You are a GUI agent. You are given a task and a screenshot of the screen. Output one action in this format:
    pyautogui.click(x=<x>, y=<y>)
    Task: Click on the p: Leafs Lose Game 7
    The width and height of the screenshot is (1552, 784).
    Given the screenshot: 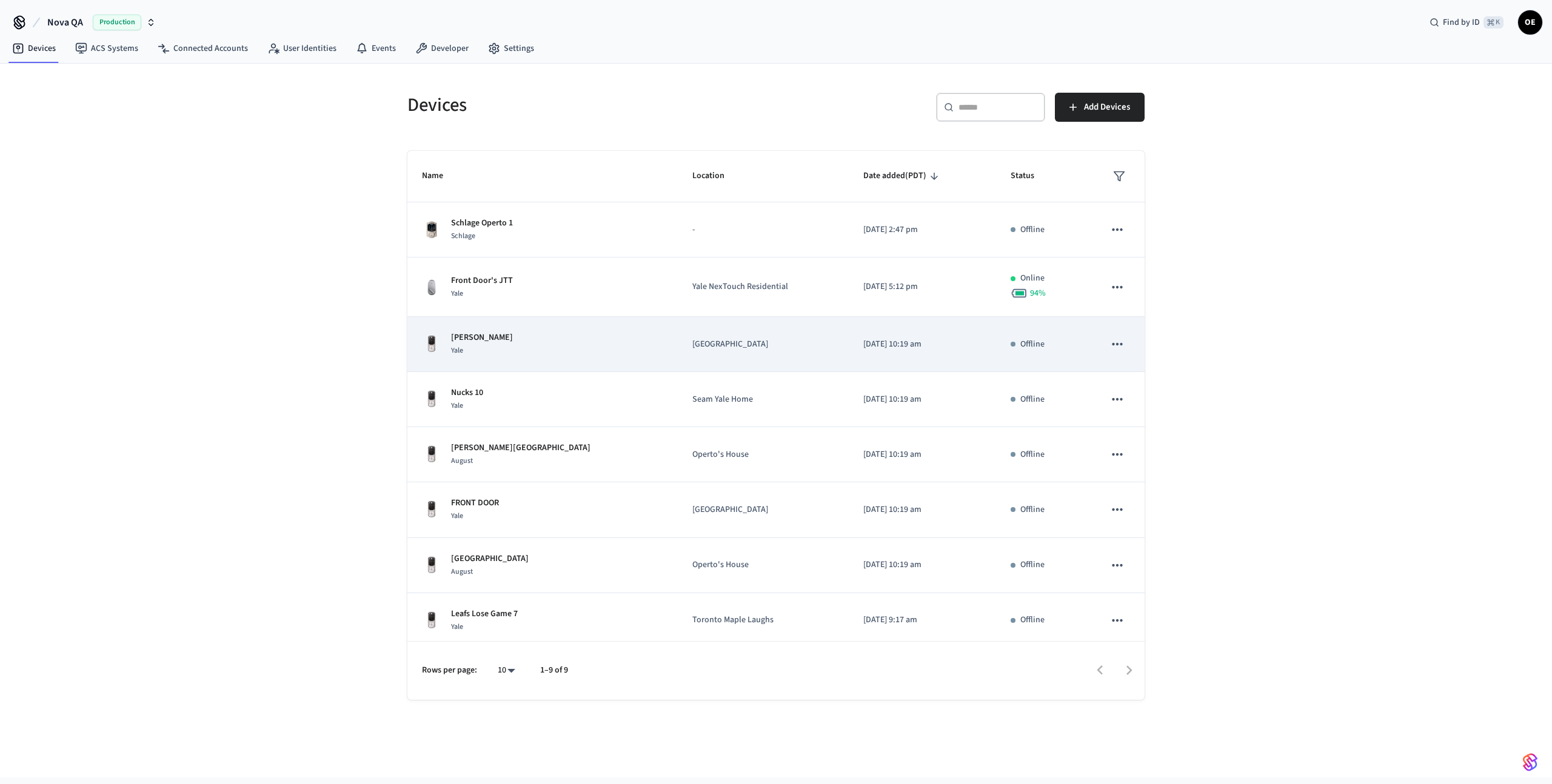 What is the action you would take?
    pyautogui.click(x=484, y=613)
    